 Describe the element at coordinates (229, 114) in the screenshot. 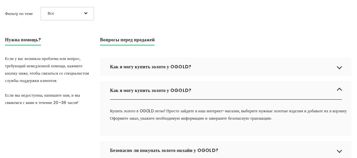

I see `font: Купить золото в OGOLD легко! Просто зайдите в наш интернет-магазин, выберите нужные золотые издел...` at that location.